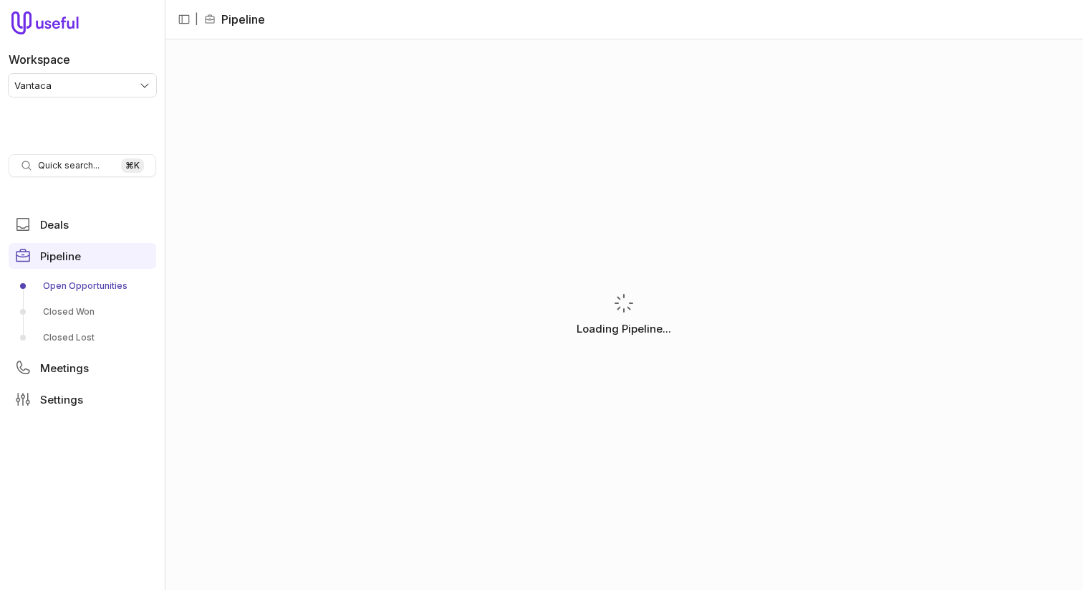 The image size is (1083, 590). What do you see at coordinates (69, 166) in the screenshot?
I see `span: Quick search...` at bounding box center [69, 166].